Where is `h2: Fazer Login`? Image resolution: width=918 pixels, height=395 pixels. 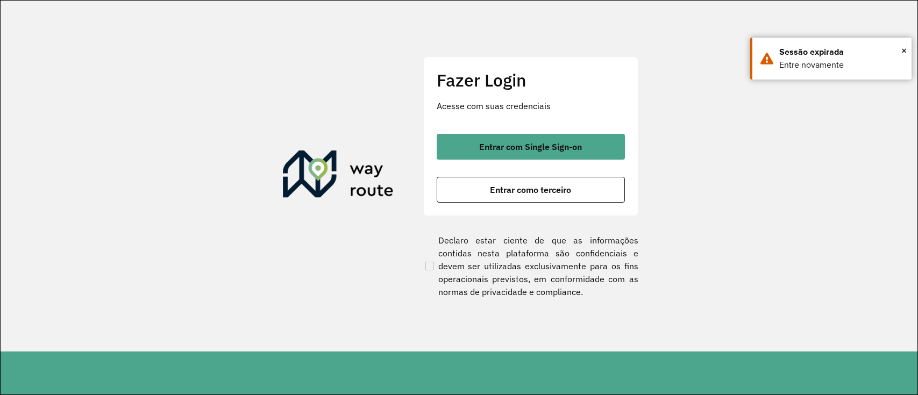
h2: Fazer Login is located at coordinates (531, 80).